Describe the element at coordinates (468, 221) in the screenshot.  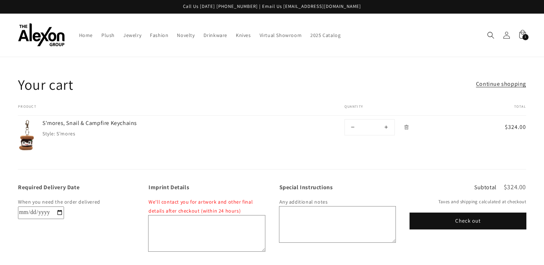
I see `button: Check out` at that location.